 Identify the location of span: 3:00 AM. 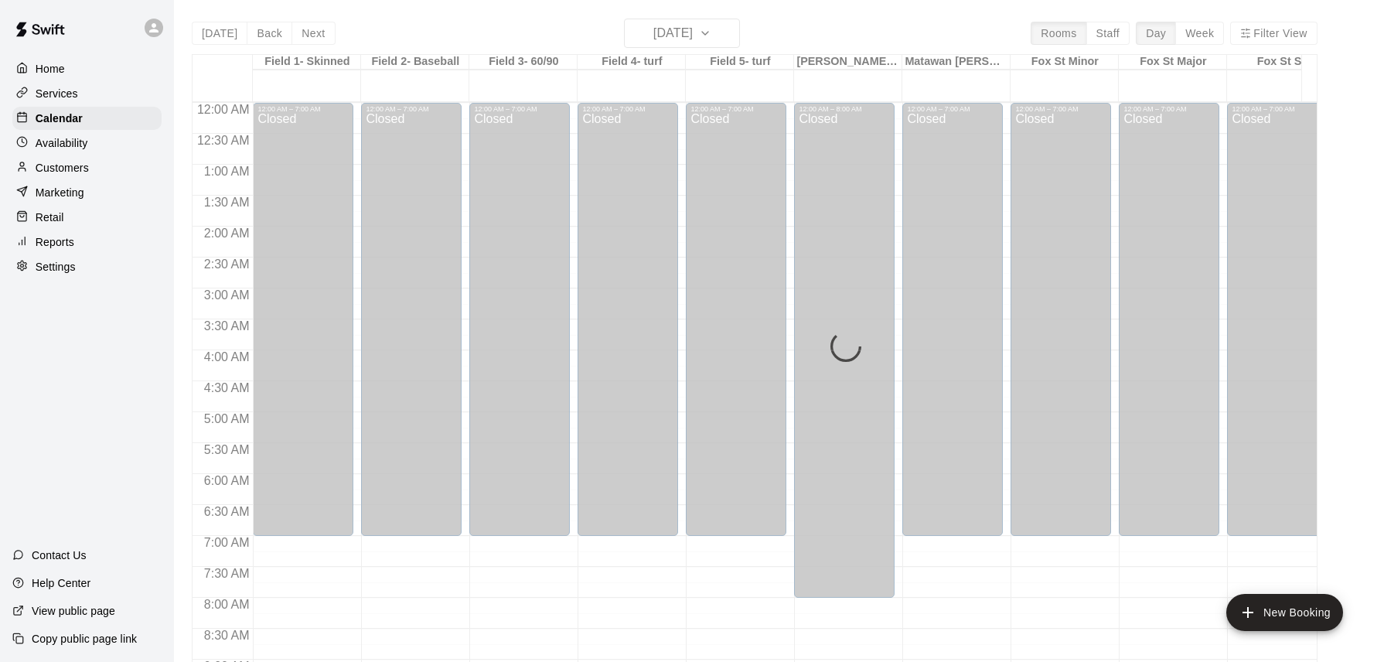
(227, 295).